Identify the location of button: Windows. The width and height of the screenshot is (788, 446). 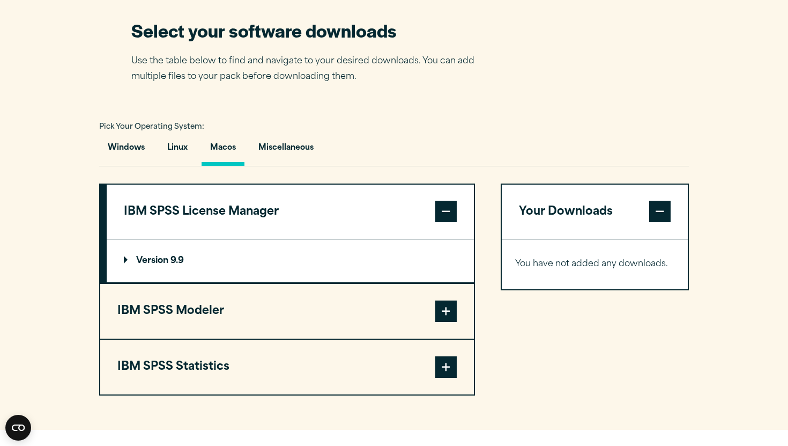
(126, 150).